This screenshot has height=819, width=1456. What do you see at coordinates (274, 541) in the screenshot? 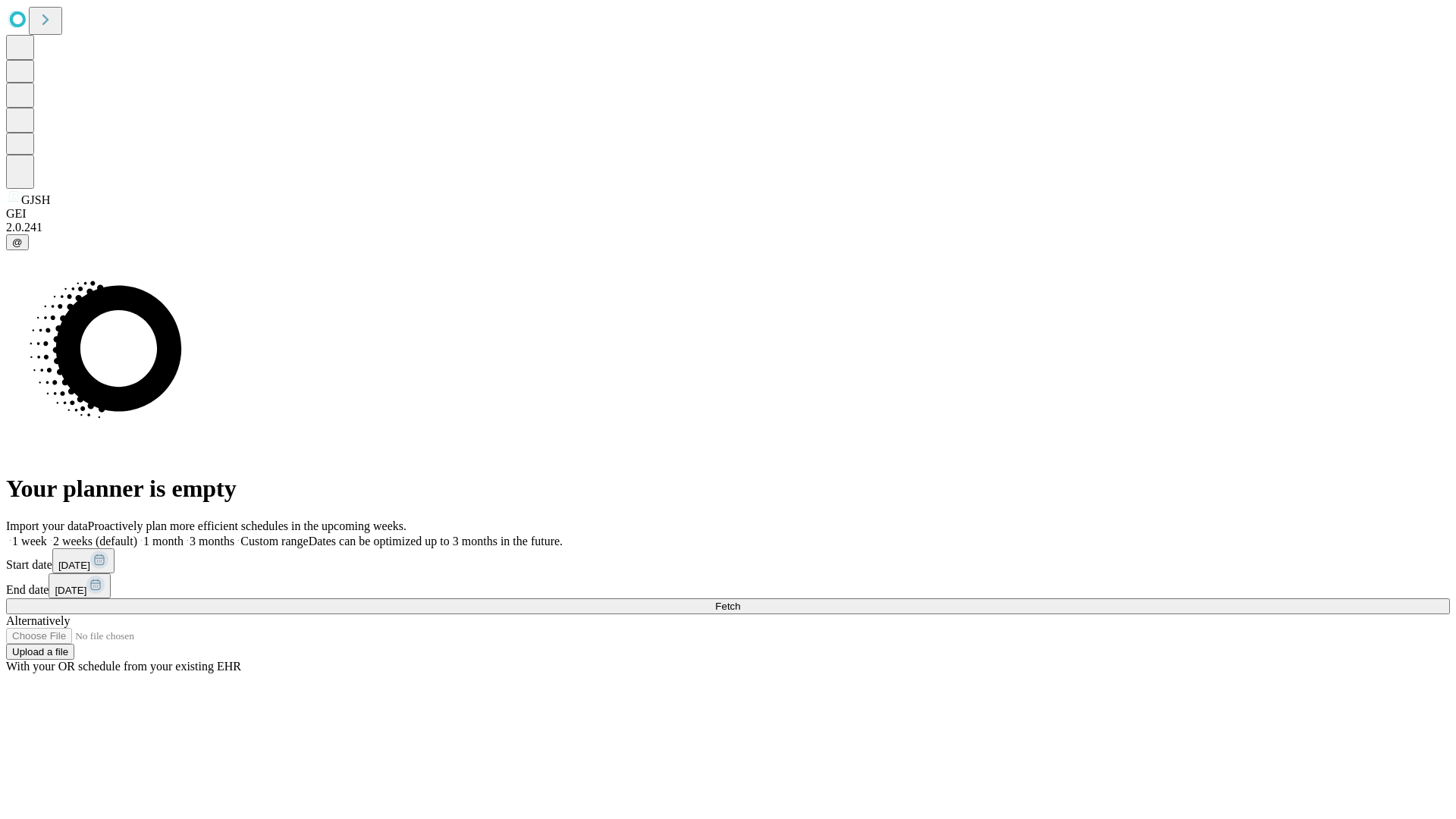
I see `span: Custom range` at bounding box center [274, 541].